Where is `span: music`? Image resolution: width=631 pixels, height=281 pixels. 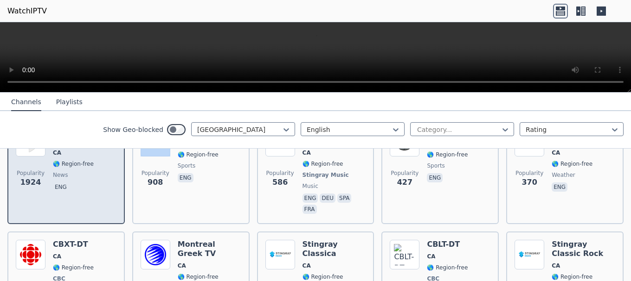
span: music is located at coordinates (310, 186).